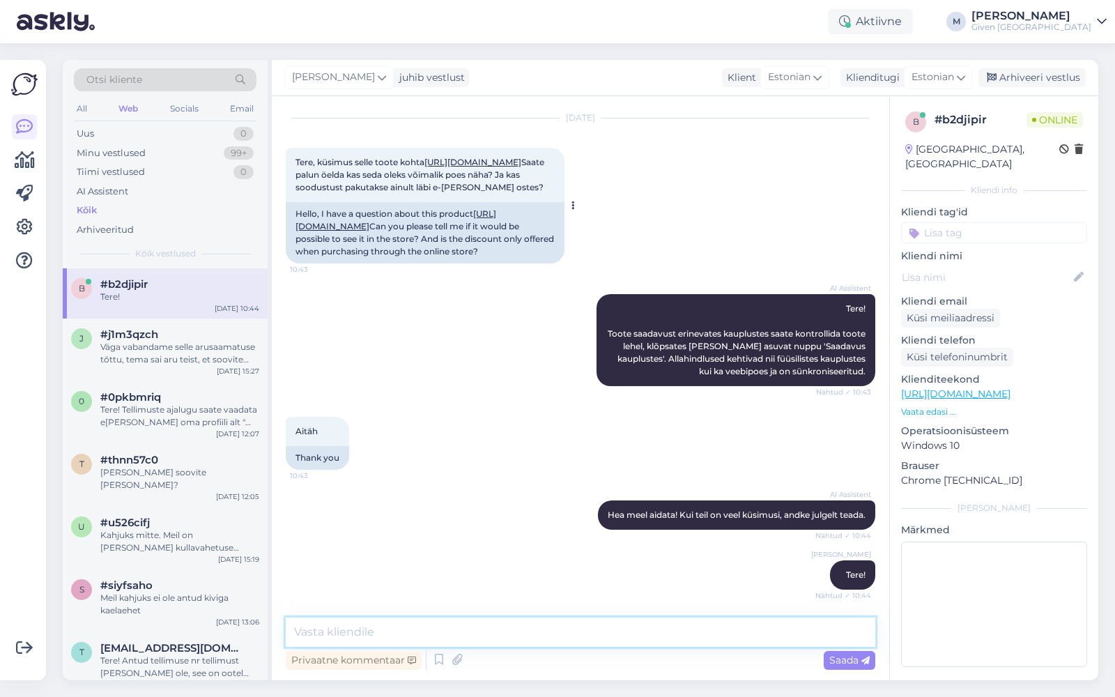  Describe the element at coordinates (994, 301) in the screenshot. I see `p: Kliendi email` at that location.